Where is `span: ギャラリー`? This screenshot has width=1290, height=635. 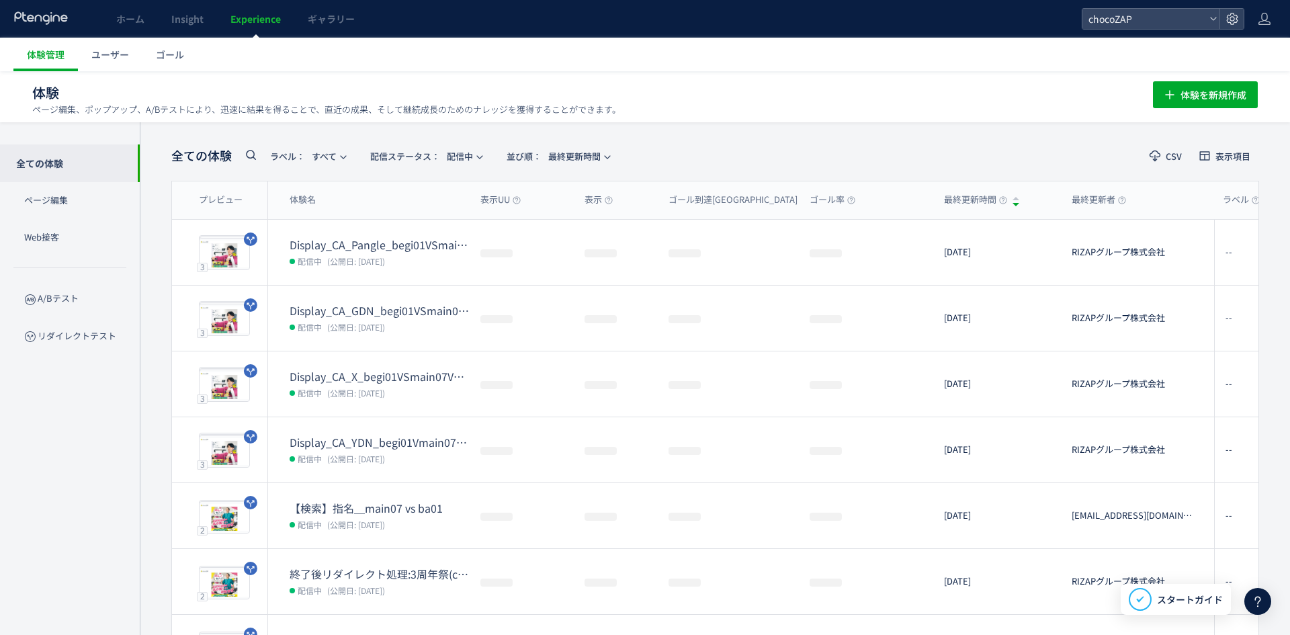 span: ギャラリー is located at coordinates (331, 19).